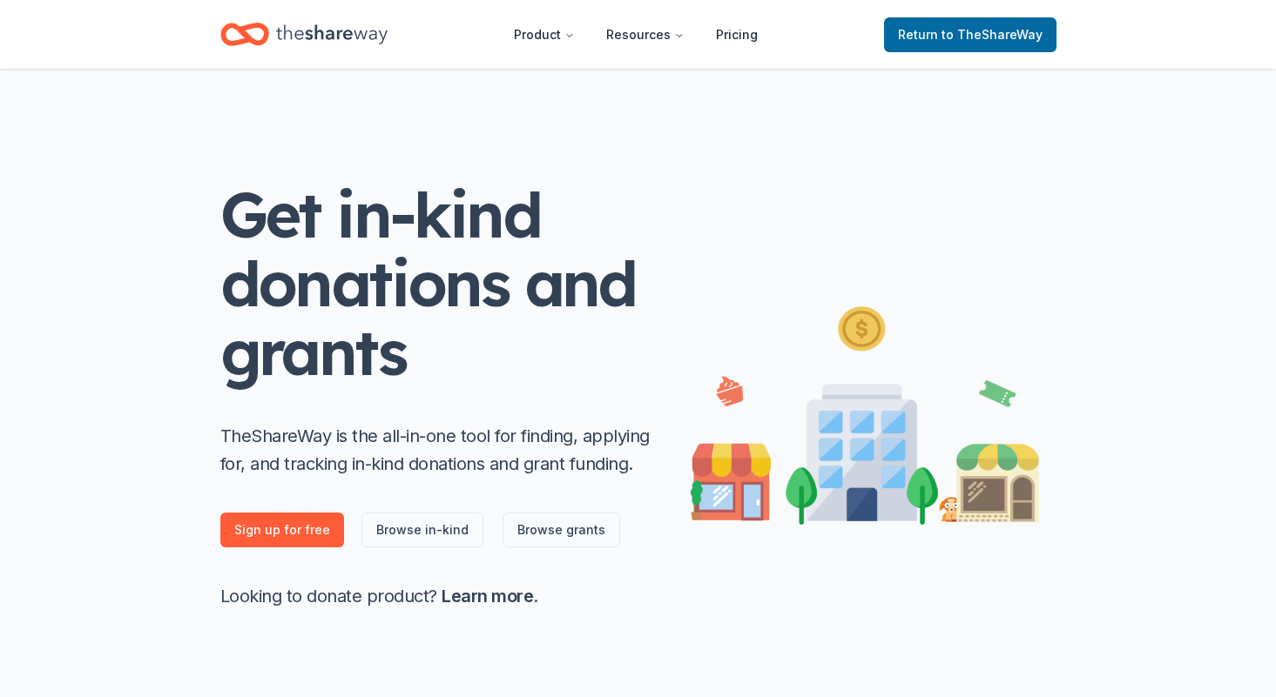 The height and width of the screenshot is (697, 1276). Describe the element at coordinates (992, 34) in the screenshot. I see `span: to TheShareWay` at that location.